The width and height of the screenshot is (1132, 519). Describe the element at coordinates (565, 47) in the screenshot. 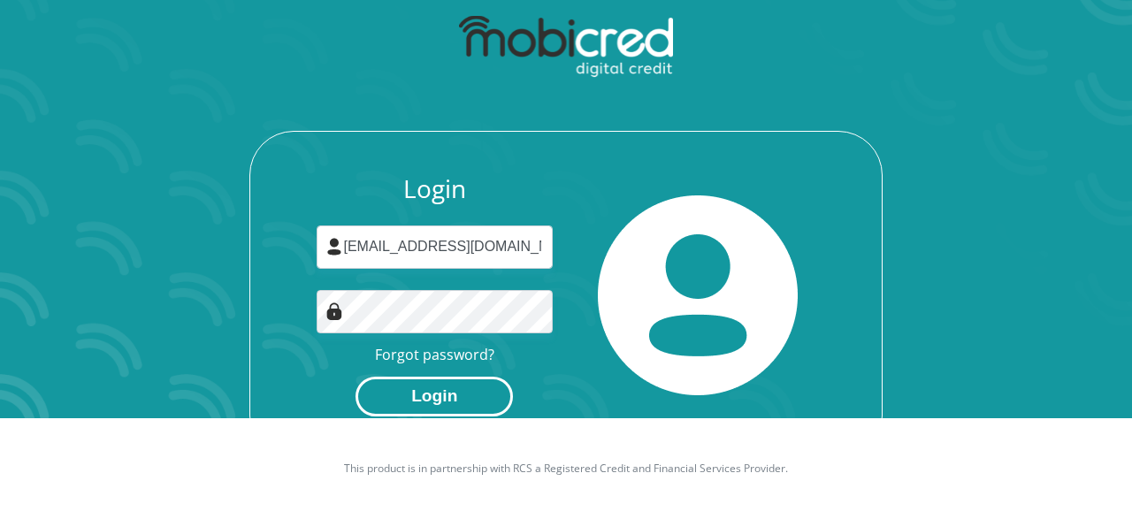

I see `img: mobicred logo` at that location.